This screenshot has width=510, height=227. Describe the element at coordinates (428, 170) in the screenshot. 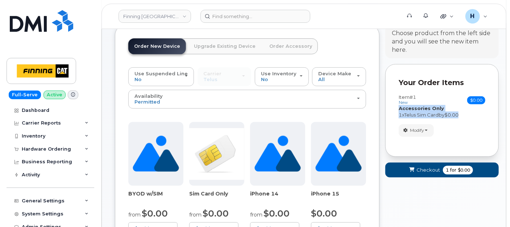

I see `span: Checkout` at that location.